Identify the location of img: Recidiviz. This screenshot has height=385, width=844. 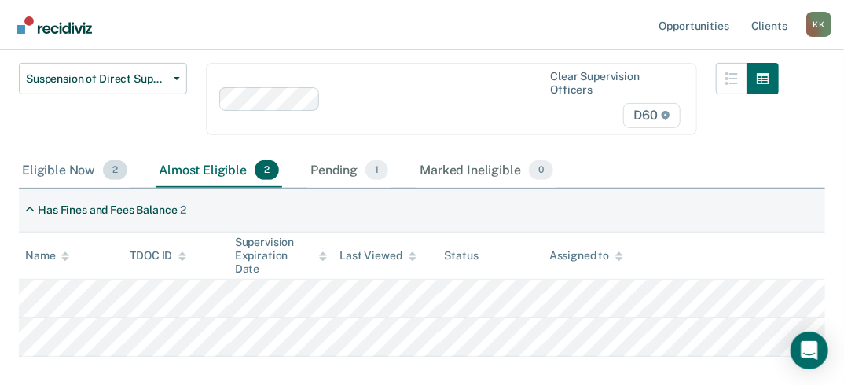
(54, 25).